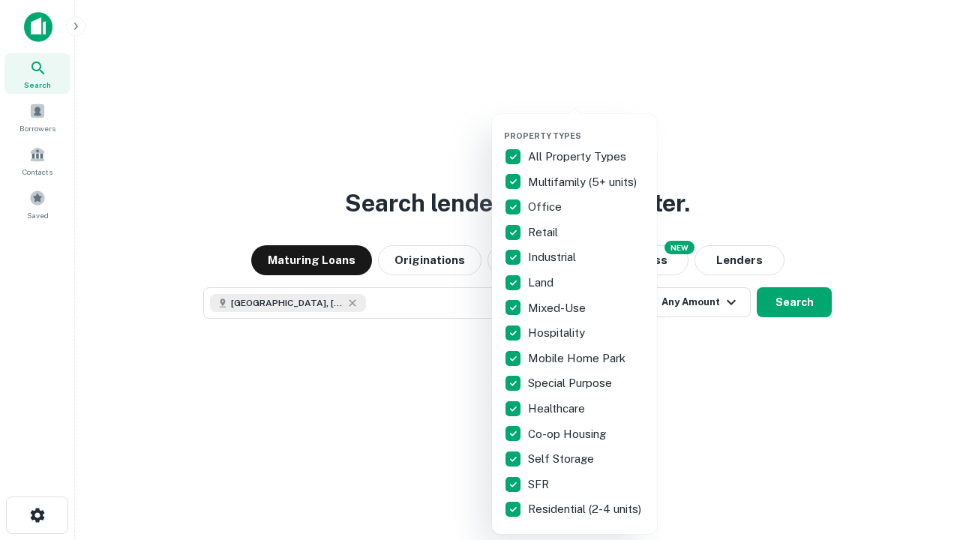 The height and width of the screenshot is (540, 960). What do you see at coordinates (558, 333) in the screenshot?
I see `p: Hospitality` at bounding box center [558, 333].